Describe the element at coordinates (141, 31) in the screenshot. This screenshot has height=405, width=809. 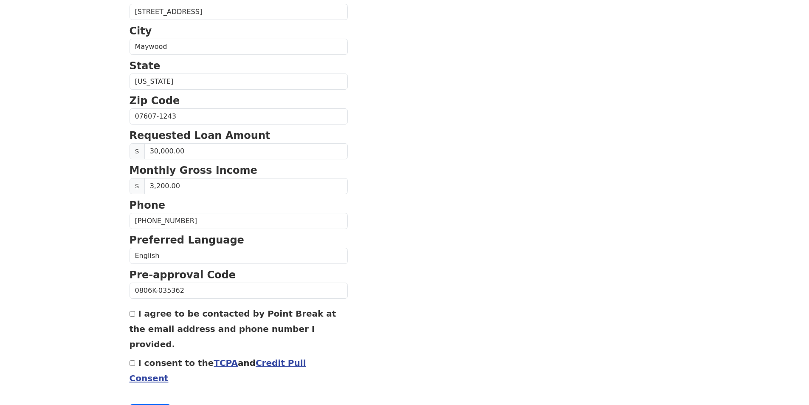
I see `strong: City` at that location.